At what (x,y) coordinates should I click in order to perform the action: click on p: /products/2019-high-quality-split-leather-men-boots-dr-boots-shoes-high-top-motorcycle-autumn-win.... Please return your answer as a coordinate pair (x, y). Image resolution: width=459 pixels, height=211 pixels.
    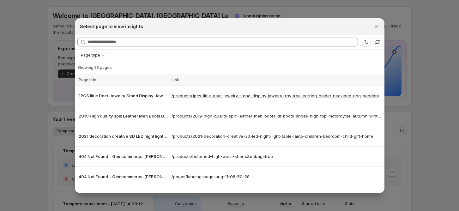
    Looking at the image, I should click on (277, 116).